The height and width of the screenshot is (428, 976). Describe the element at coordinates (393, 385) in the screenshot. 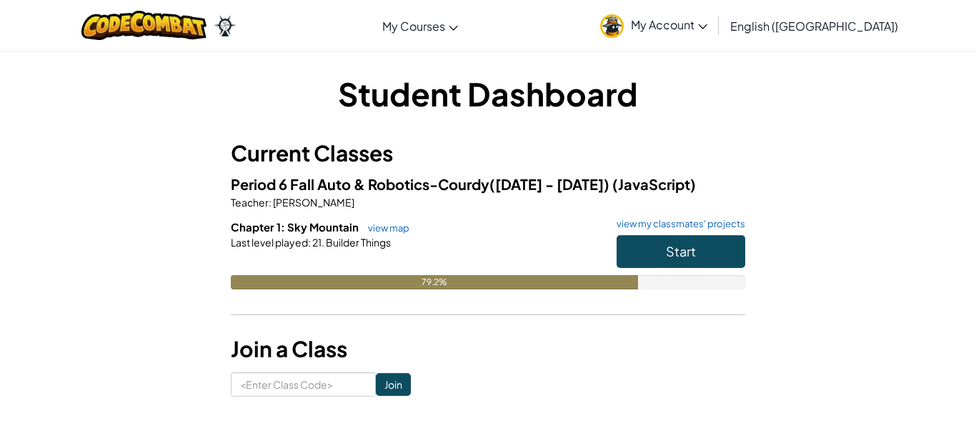

I see `input: Join` at that location.